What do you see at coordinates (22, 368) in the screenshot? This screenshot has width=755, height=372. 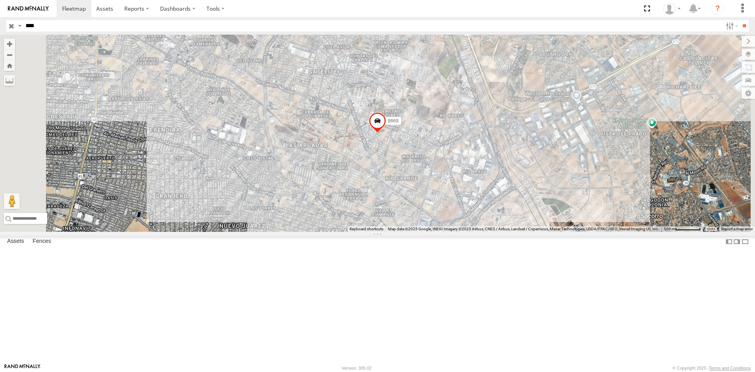 I see `a: Visit our Website` at bounding box center [22, 368].